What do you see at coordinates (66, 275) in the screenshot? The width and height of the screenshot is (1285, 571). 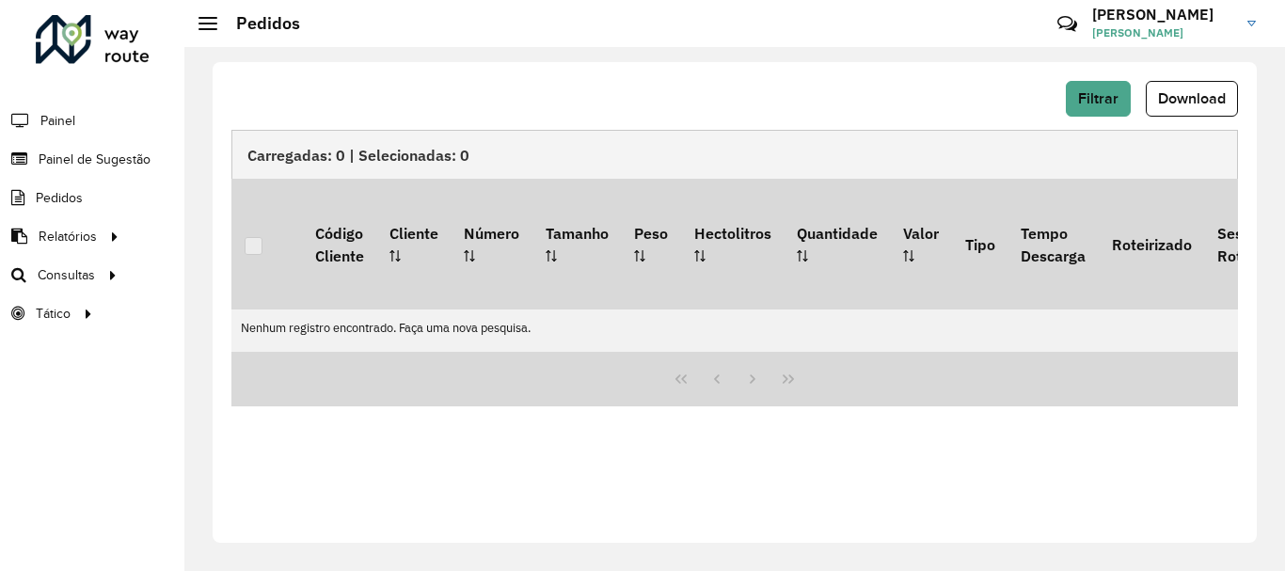 I see `span: Consultas` at bounding box center [66, 275].